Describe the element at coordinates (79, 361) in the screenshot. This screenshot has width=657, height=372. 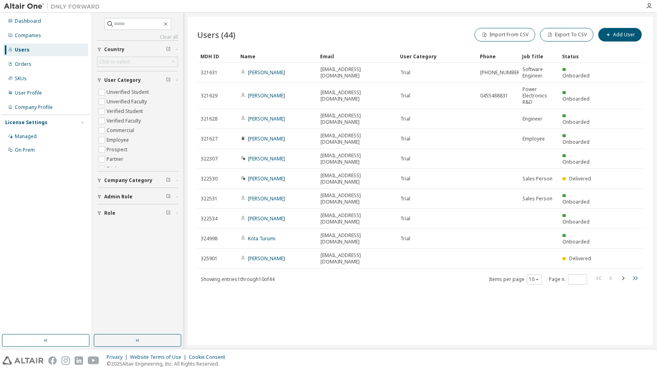
I see `img: linkedin.svg` at that location.